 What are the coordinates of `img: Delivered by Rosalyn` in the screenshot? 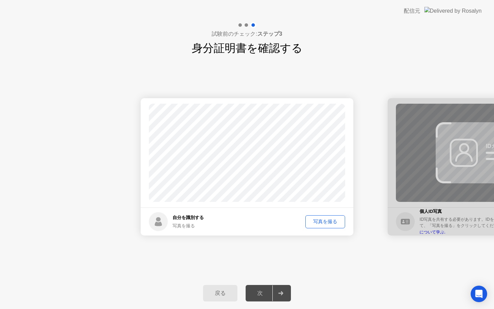 It's located at (453, 11).